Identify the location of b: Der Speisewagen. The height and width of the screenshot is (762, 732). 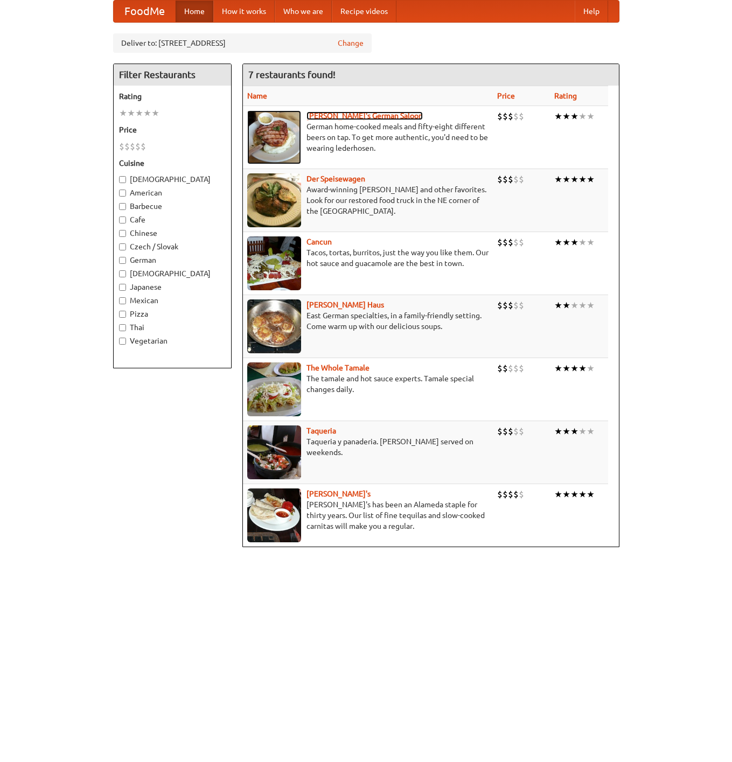
(336, 179).